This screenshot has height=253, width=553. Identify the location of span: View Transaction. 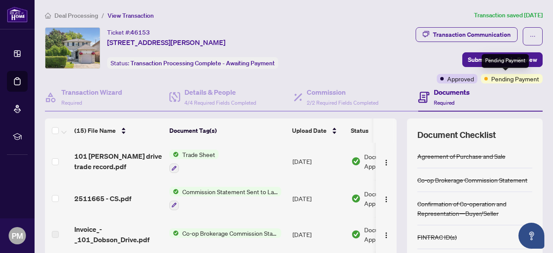
(130, 16).